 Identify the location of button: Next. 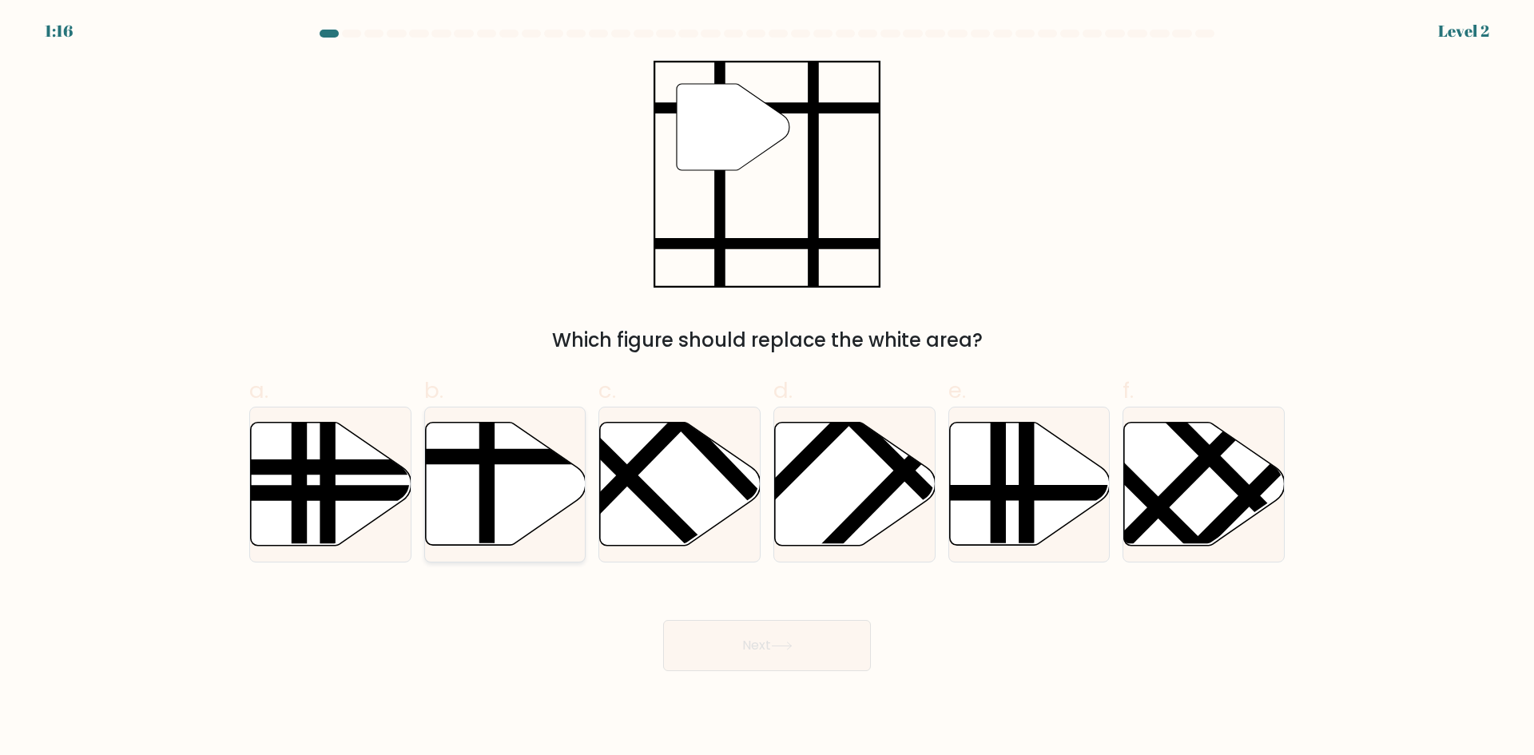
(767, 645).